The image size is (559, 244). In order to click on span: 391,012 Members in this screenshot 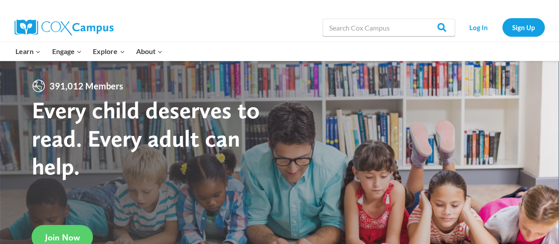, I will do `click(86, 86)`.